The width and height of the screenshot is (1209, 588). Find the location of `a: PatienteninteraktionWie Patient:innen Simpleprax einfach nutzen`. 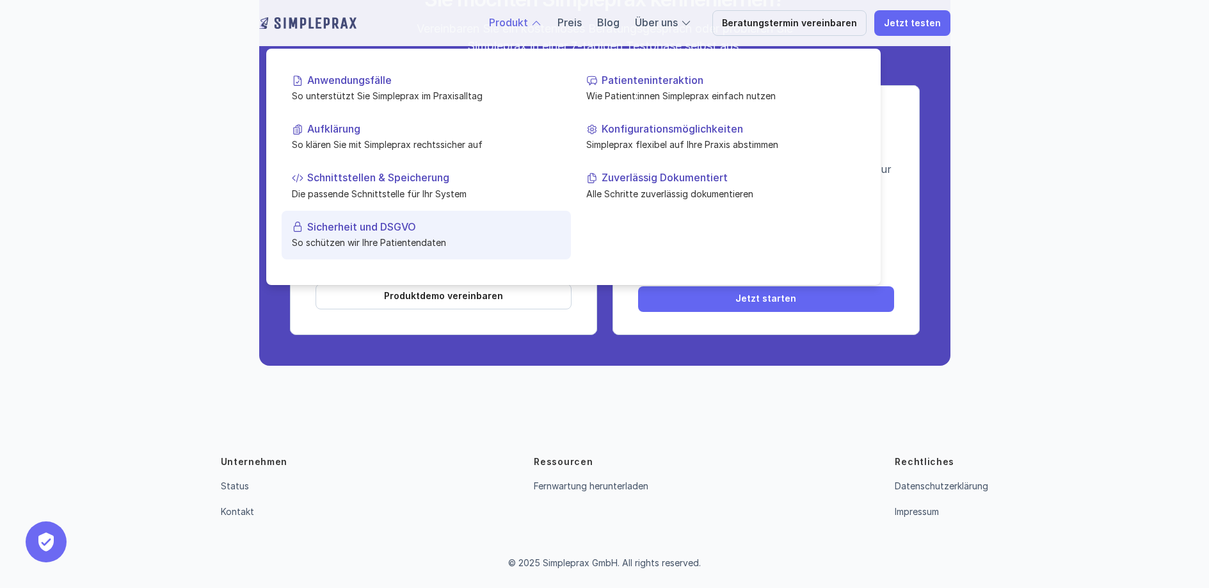

a: PatienteninteraktionWie Patient:innen Simpleprax einfach nutzen is located at coordinates (721, 88).